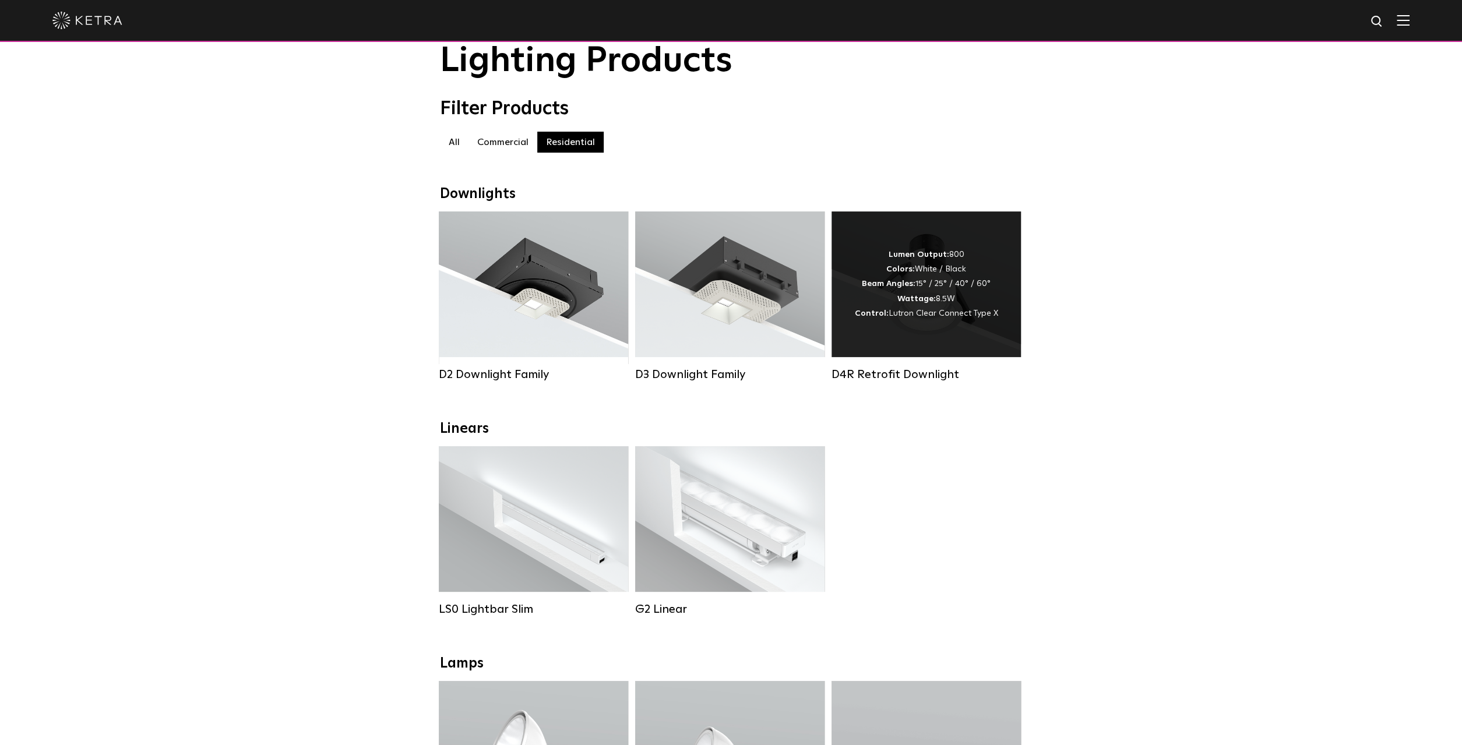 The height and width of the screenshot is (745, 1462). What do you see at coordinates (533, 375) in the screenshot?
I see `div: D2 Downlight Family` at bounding box center [533, 375].